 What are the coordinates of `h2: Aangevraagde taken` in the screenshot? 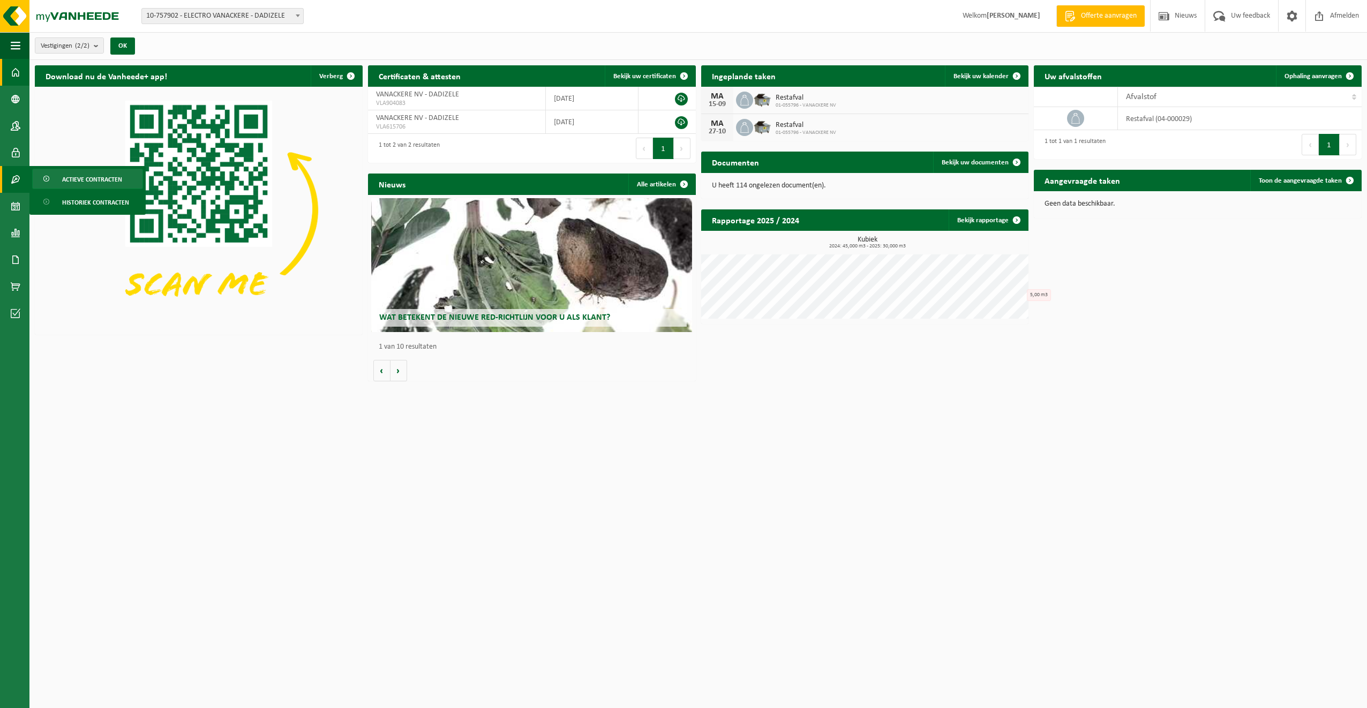 It's located at (1082, 180).